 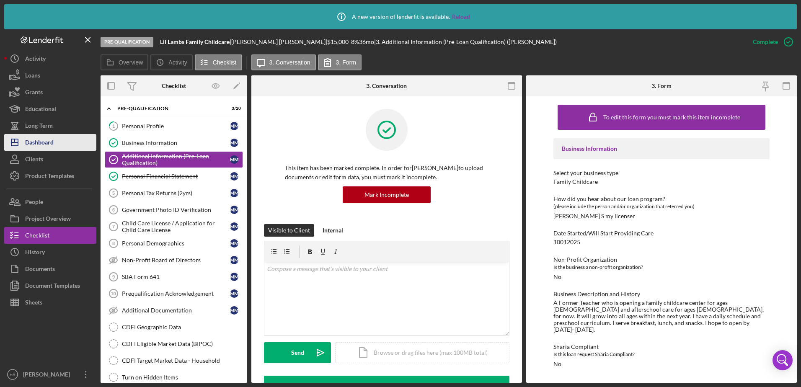 I want to click on button: Document Templates, so click(x=50, y=286).